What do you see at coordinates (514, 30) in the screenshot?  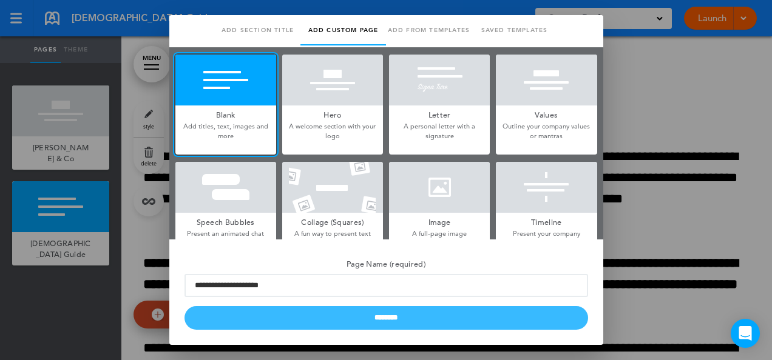 I see `a: Saved templates` at bounding box center [514, 30].